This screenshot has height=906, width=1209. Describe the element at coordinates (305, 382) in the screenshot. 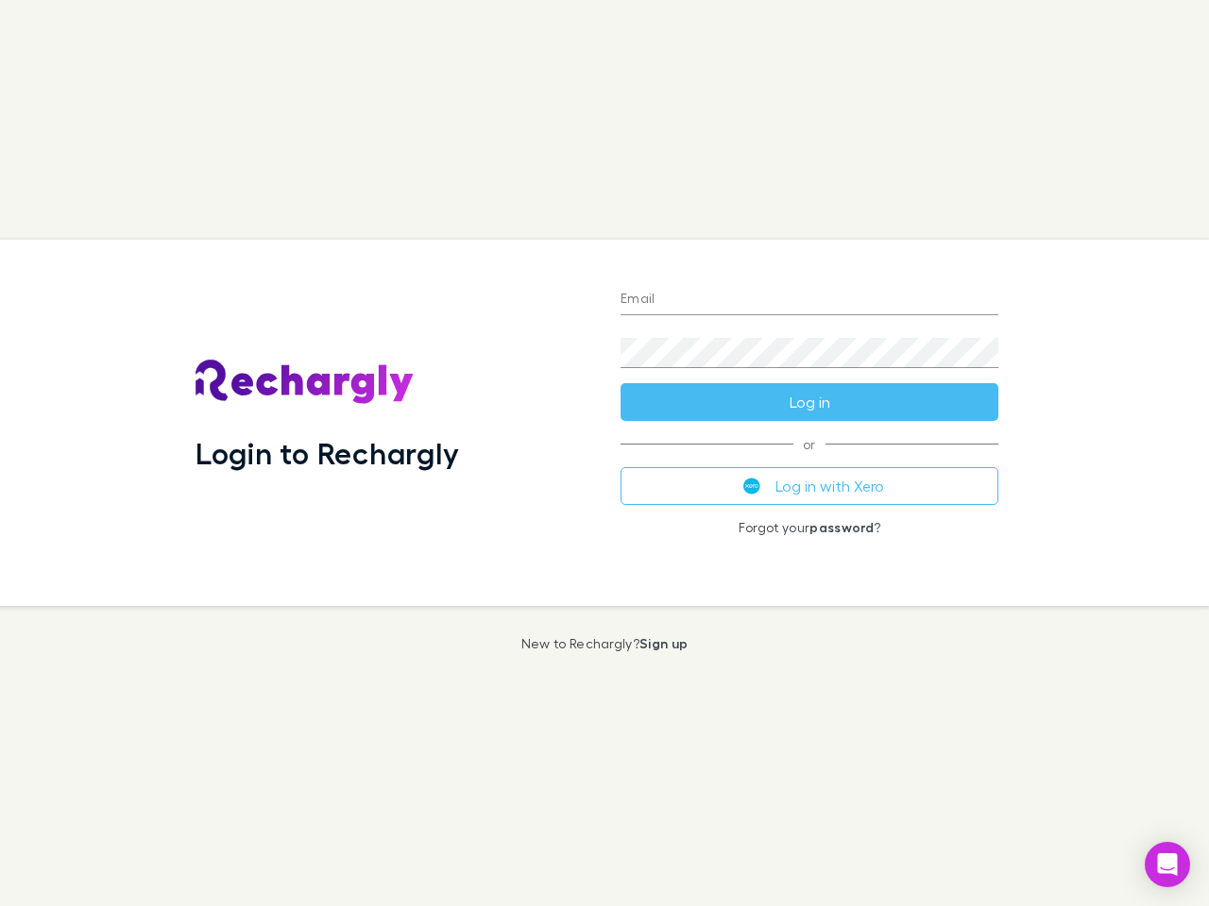

I see `img: Rechargly's Logo` at that location.